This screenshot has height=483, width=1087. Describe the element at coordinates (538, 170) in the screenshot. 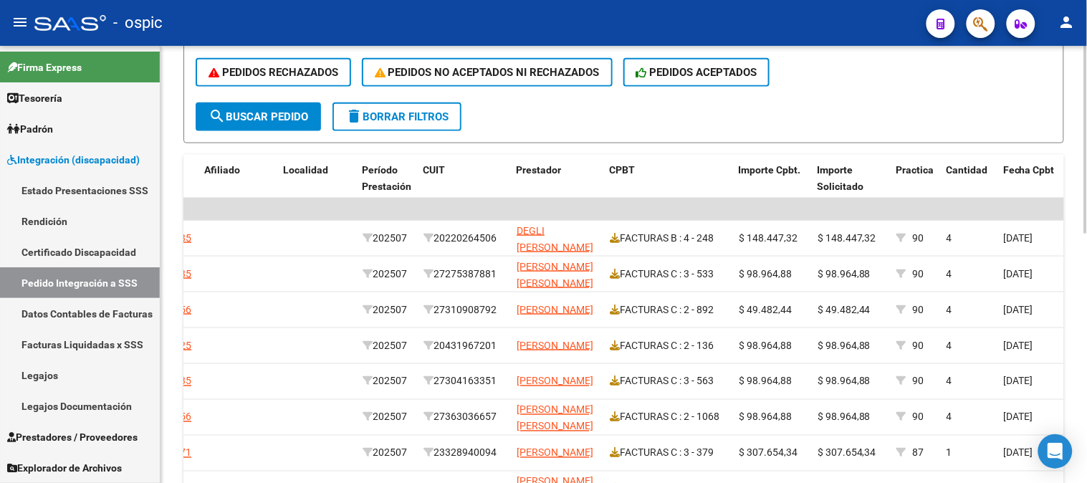

I see `span: Prestador` at that location.